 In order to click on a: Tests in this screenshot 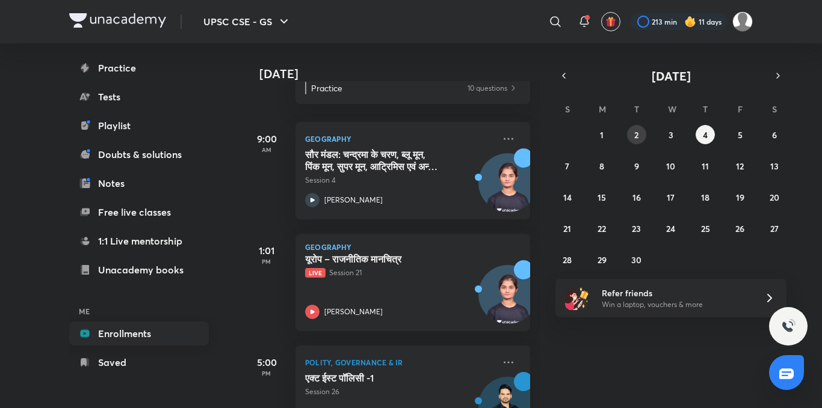, I will do `click(139, 97)`.